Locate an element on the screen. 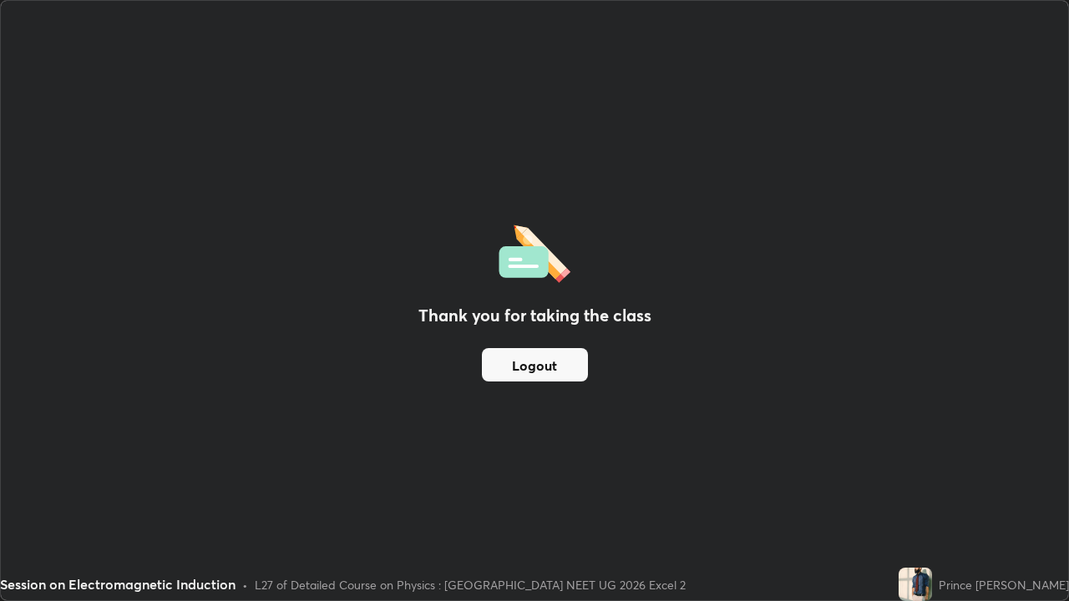 The height and width of the screenshot is (601, 1069). h2: Thank you for taking the class is located at coordinates (534, 316).